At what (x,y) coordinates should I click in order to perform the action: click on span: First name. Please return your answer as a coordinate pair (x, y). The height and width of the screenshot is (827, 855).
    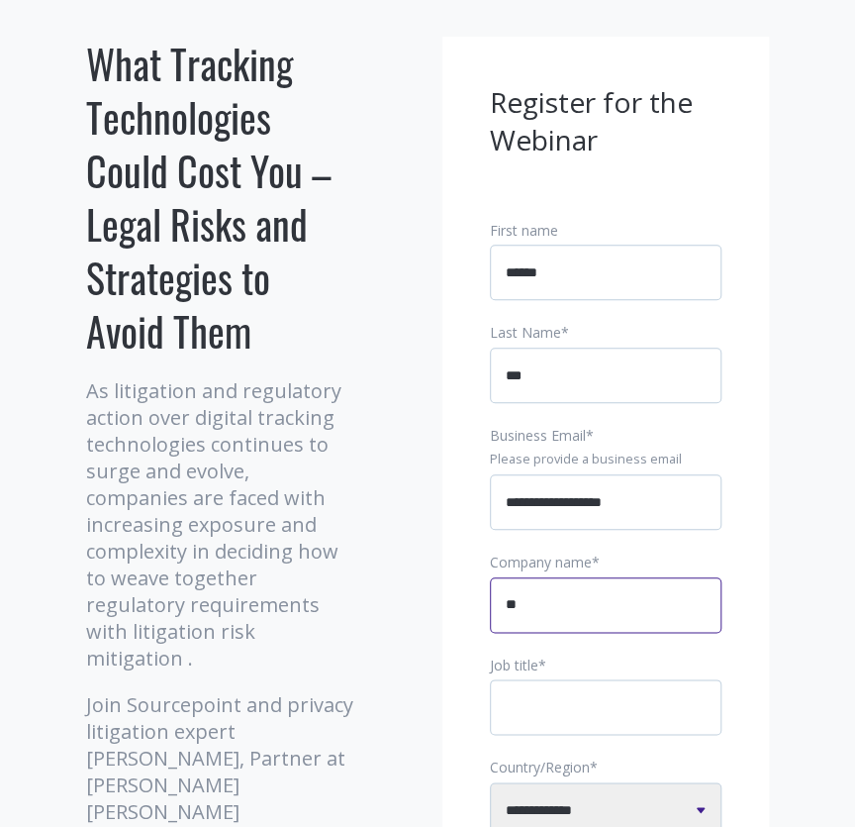
    Looking at the image, I should click on (524, 230).